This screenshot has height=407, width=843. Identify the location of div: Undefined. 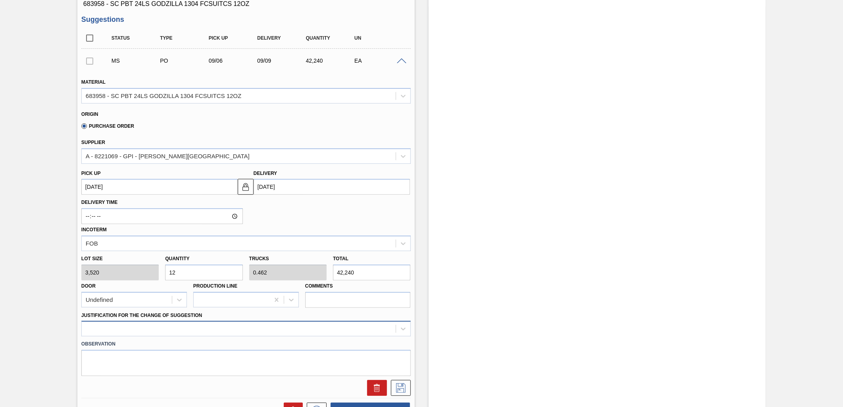
(99, 300).